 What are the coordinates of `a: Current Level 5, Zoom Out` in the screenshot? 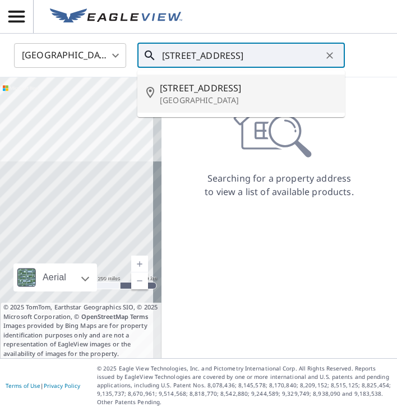 It's located at (139, 281).